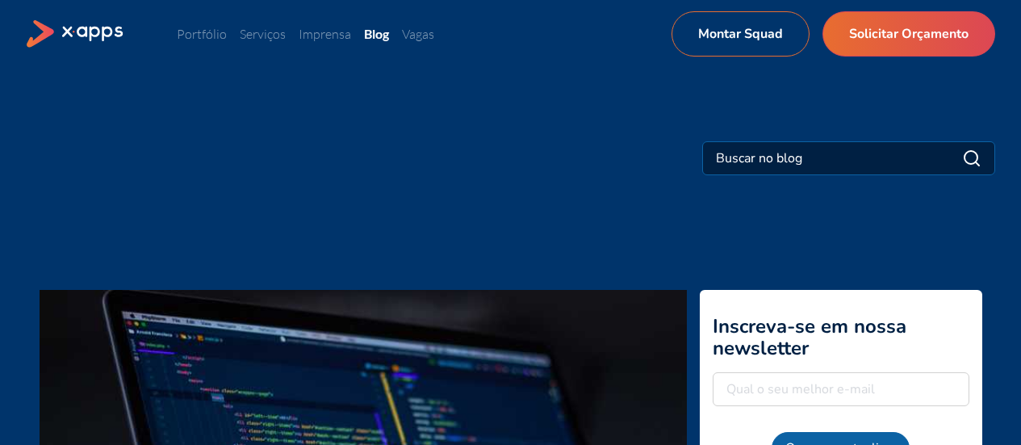 This screenshot has width=1021, height=445. What do you see at coordinates (740, 34) in the screenshot?
I see `a: Montar Squad` at bounding box center [740, 34].